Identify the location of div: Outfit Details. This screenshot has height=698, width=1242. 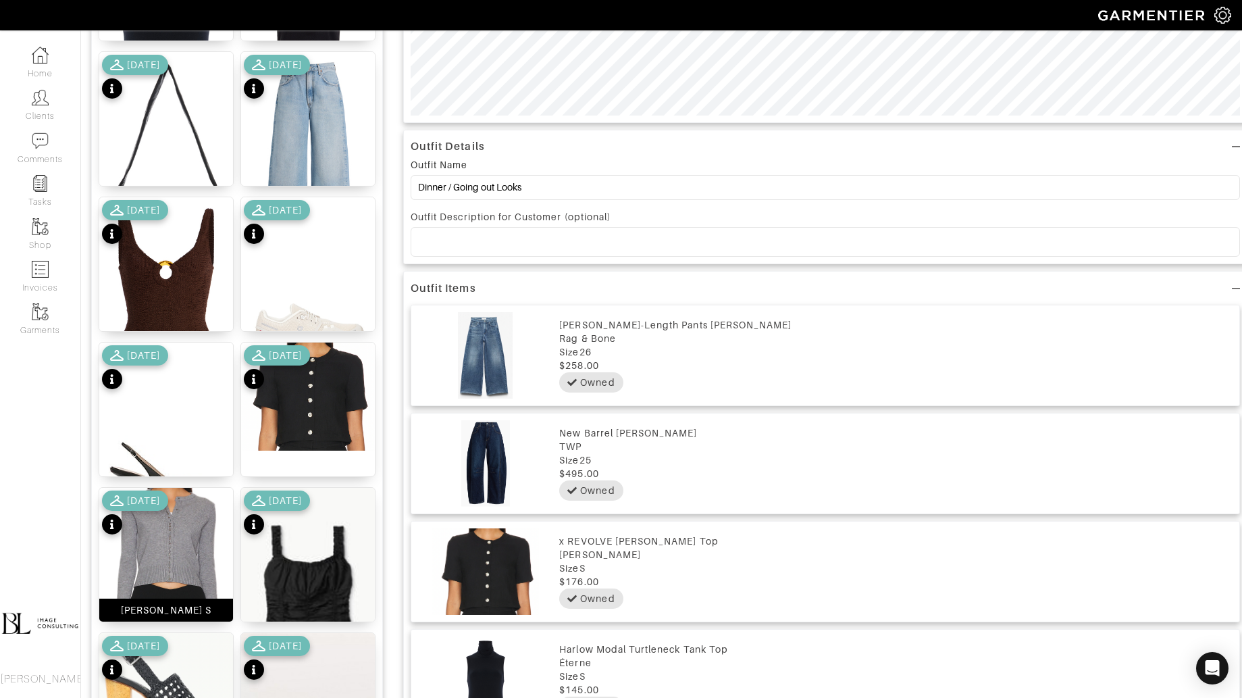
(448, 147).